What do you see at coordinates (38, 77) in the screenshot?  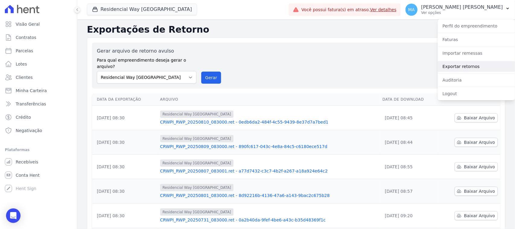 I see `a: Clientes` at bounding box center [38, 77].